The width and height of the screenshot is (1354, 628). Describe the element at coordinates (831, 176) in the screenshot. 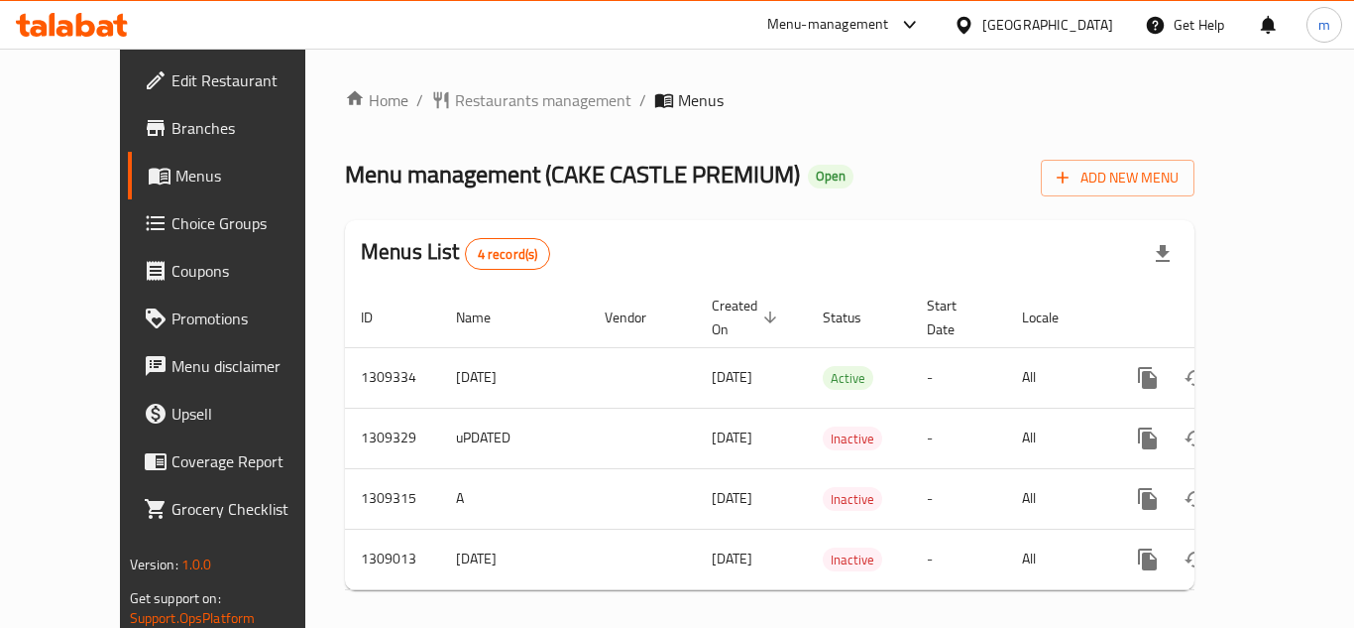

I see `div: Open` at that location.